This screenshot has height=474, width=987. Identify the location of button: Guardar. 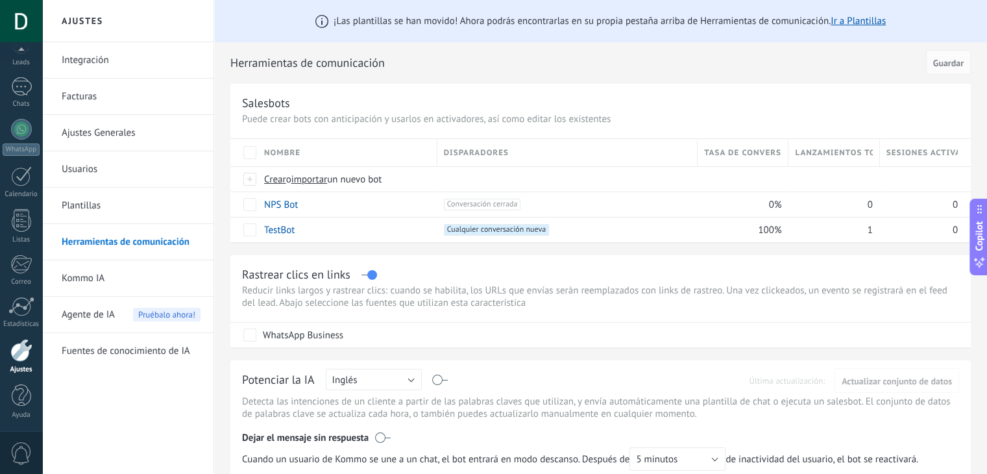
(948, 62).